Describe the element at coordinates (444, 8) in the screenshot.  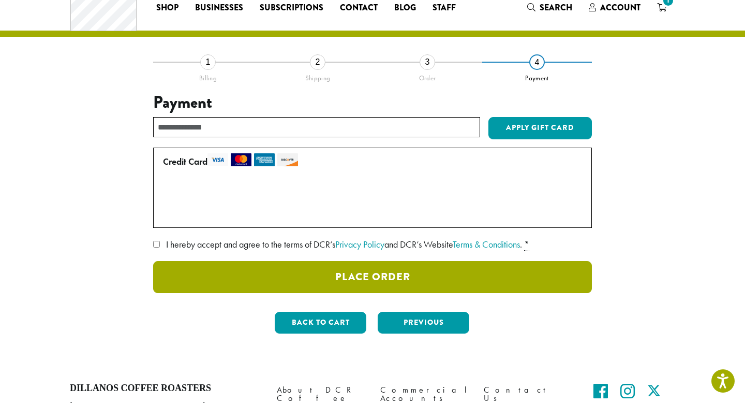
I see `span: Staff` at that location.